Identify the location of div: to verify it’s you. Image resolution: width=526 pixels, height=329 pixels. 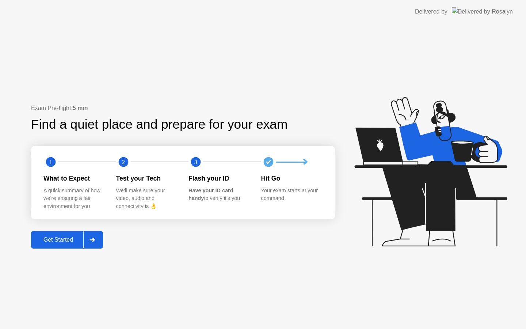
(219, 194).